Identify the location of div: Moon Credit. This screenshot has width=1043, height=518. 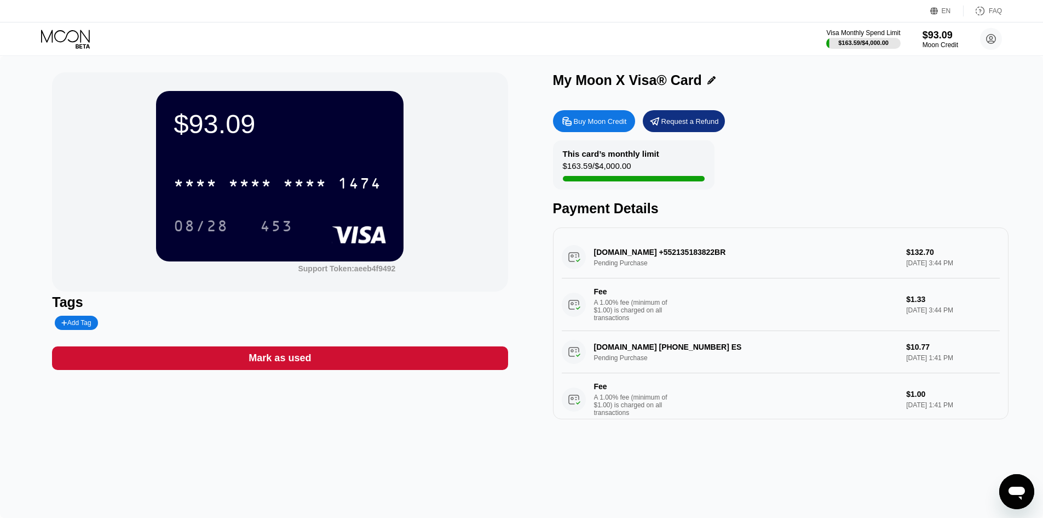
(940, 45).